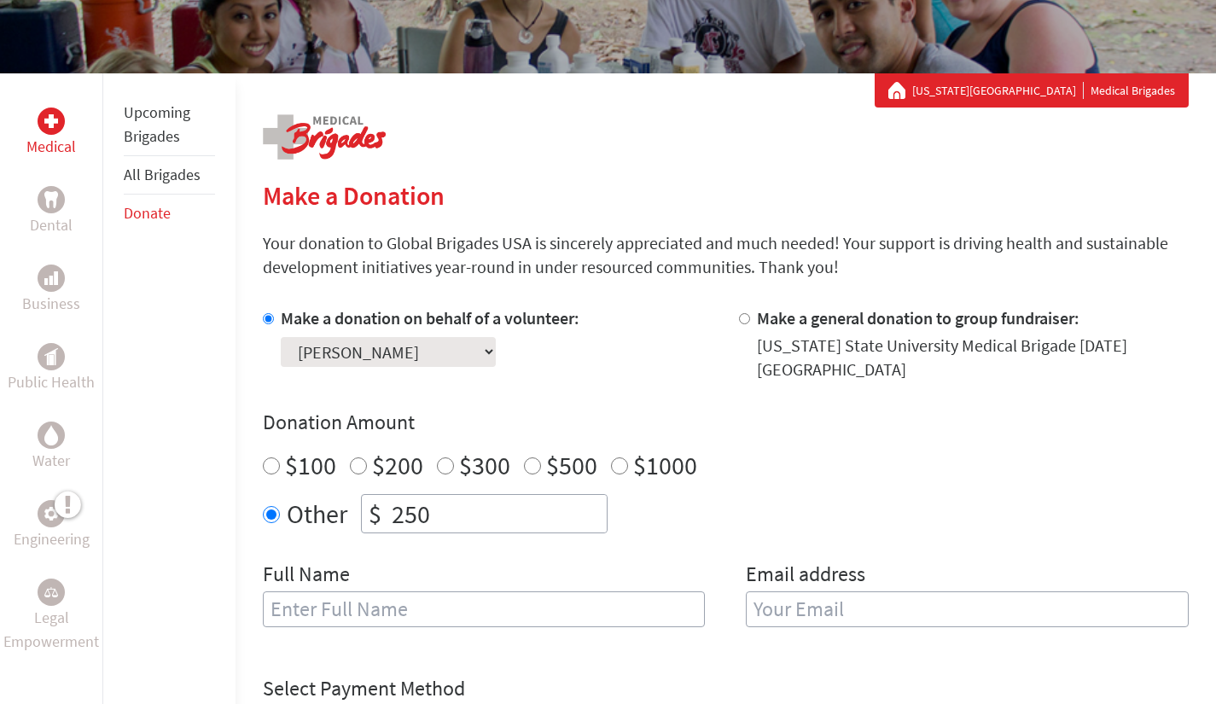 This screenshot has height=704, width=1216. Describe the element at coordinates (485, 465) in the screenshot. I see `label: $300` at that location.